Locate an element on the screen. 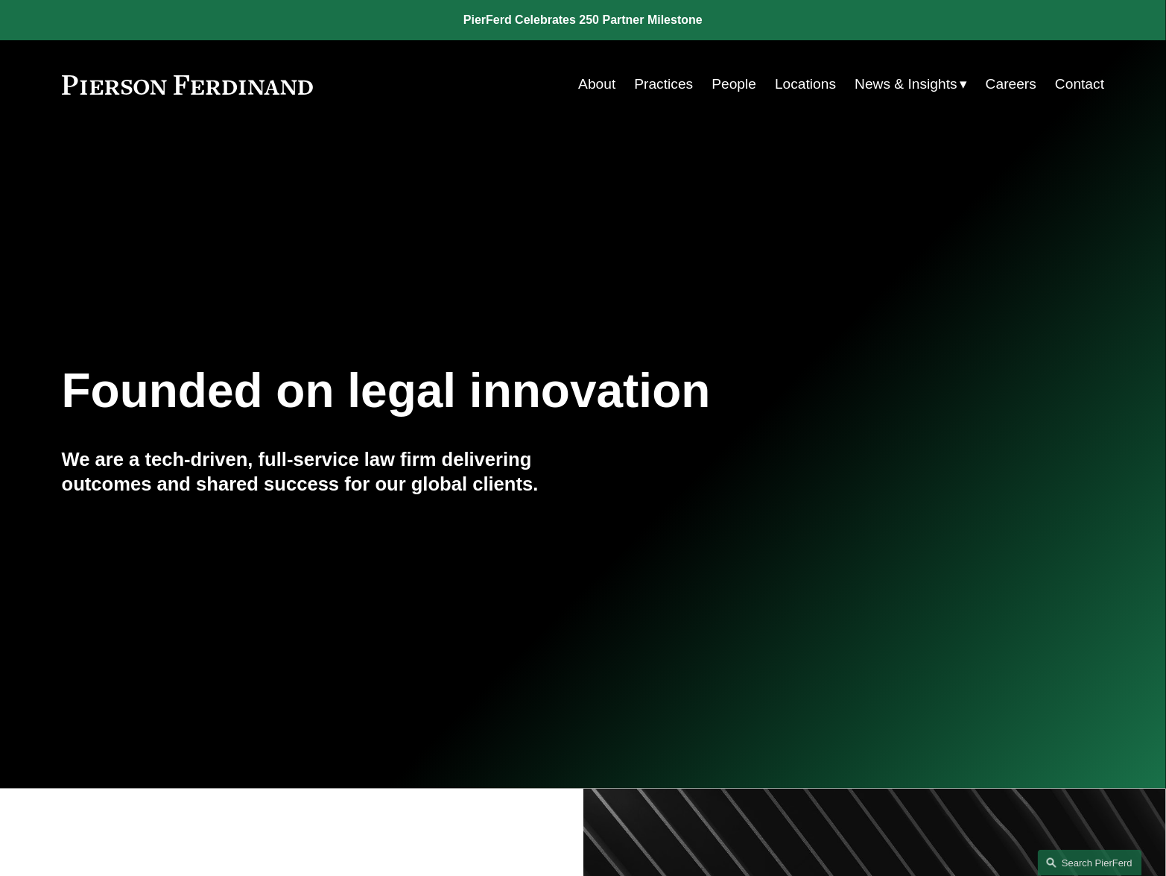  a: Locations is located at coordinates (805, 84).